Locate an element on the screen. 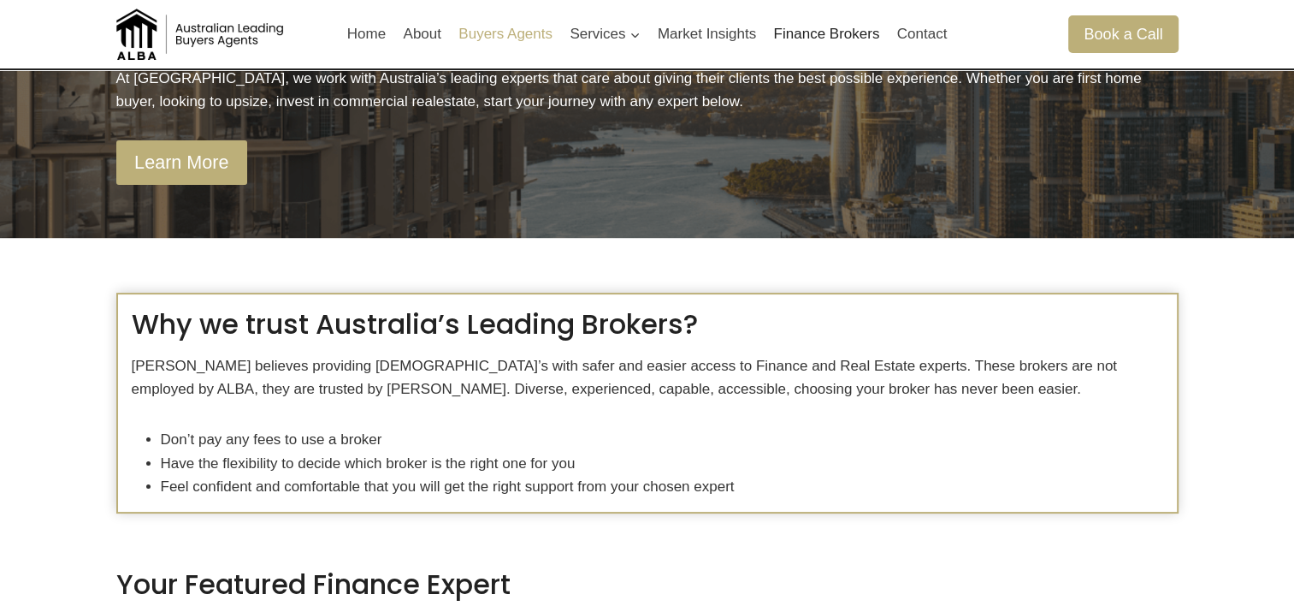  li: Have the flexibility to decide which broker is the right one for you is located at coordinates (662, 463).